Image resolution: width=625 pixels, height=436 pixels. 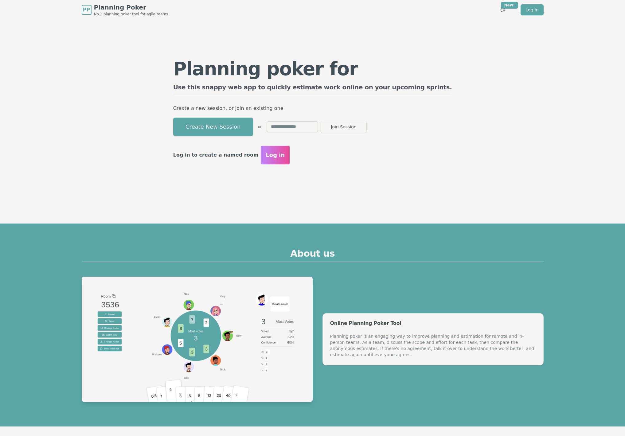 I want to click on span: No.1 planning poker tool for agile teams, so click(x=131, y=14).